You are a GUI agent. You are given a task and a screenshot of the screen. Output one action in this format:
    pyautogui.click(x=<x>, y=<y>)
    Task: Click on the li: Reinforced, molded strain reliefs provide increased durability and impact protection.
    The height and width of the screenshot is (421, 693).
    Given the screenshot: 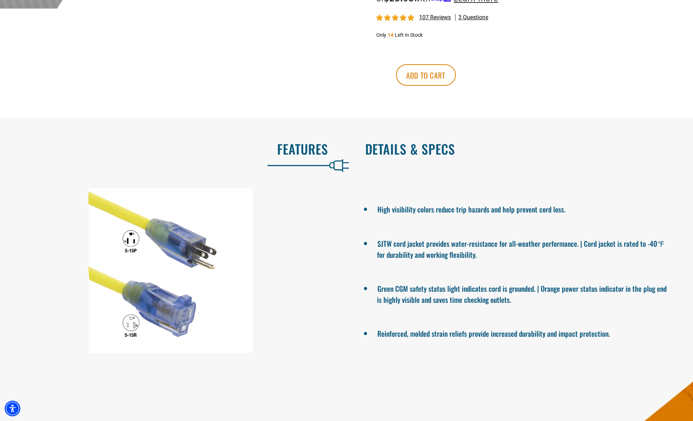 What is the action you would take?
    pyautogui.click(x=523, y=332)
    